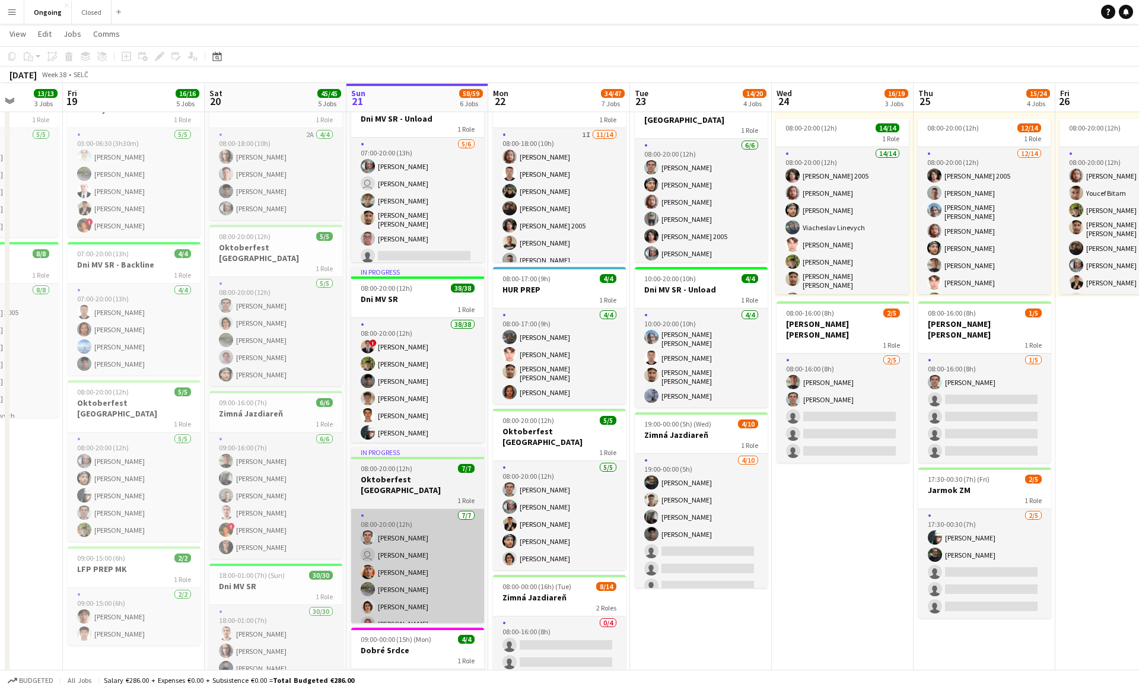 This screenshot has height=690, width=1139. I want to click on span: Total Budgeted €286.00, so click(313, 680).